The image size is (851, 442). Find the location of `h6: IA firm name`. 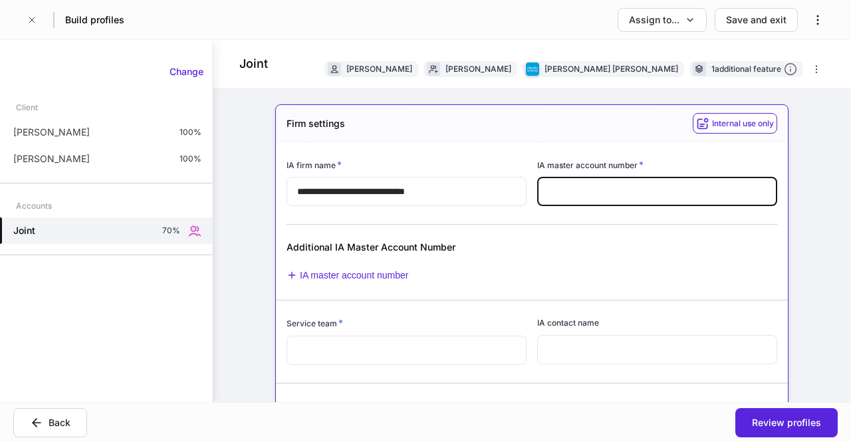

h6: IA firm name is located at coordinates (314, 165).